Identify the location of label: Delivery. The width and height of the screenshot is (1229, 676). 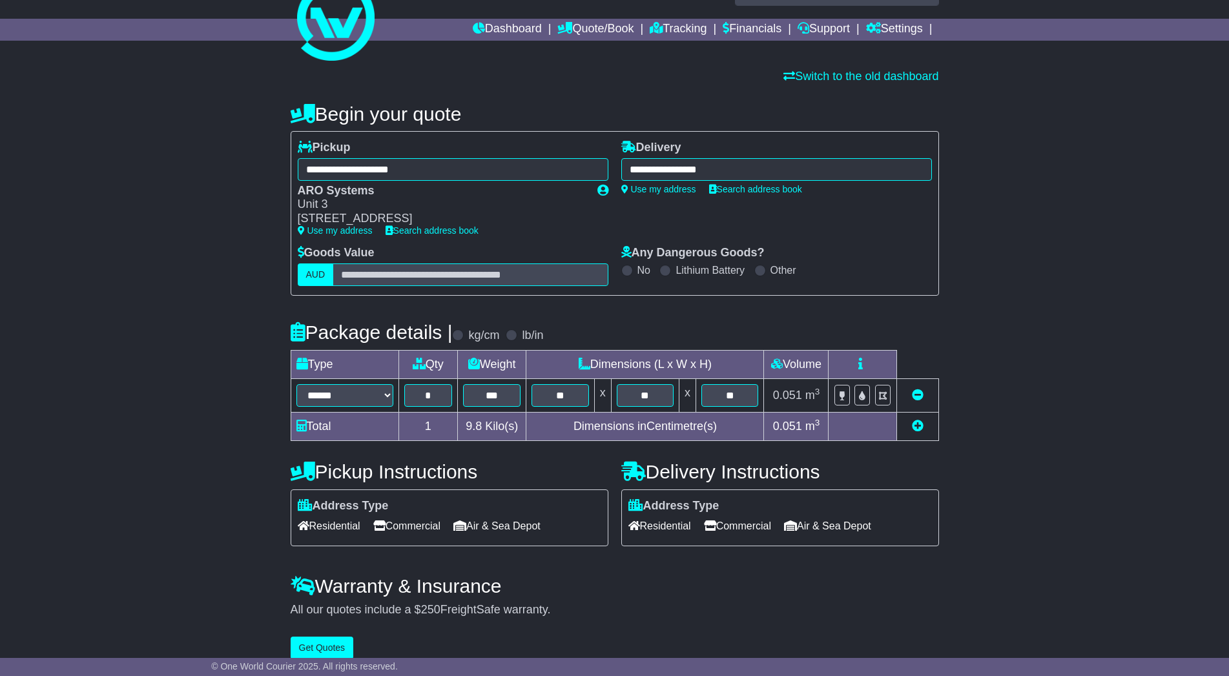
(651, 148).